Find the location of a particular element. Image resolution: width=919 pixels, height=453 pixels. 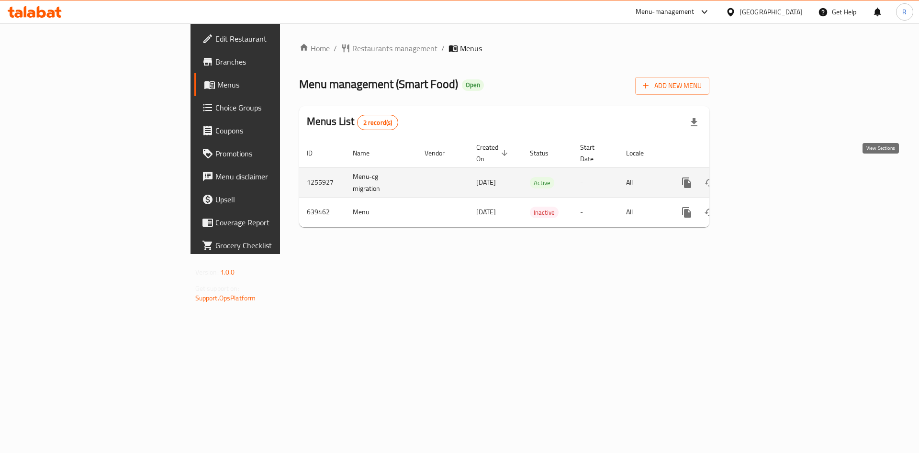

span: Menu disclaimer is located at coordinates (276, 177).